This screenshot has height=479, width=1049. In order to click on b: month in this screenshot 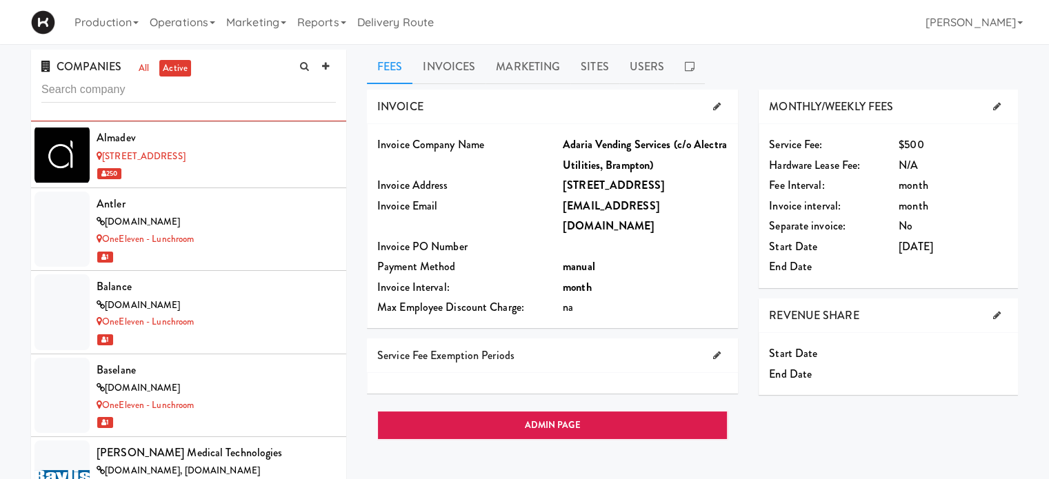, I will do `click(577, 287)`.